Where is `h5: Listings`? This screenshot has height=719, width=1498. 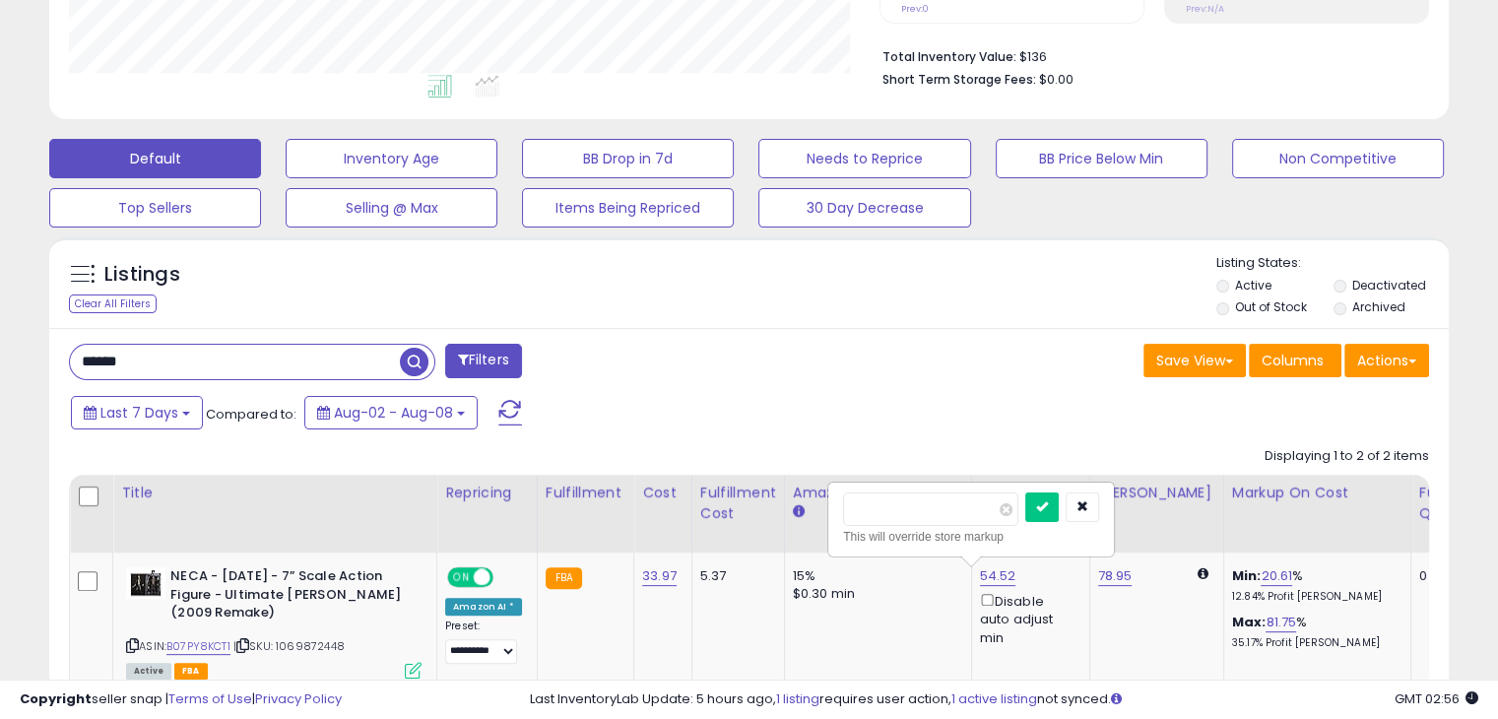
h5: Listings is located at coordinates (142, 275).